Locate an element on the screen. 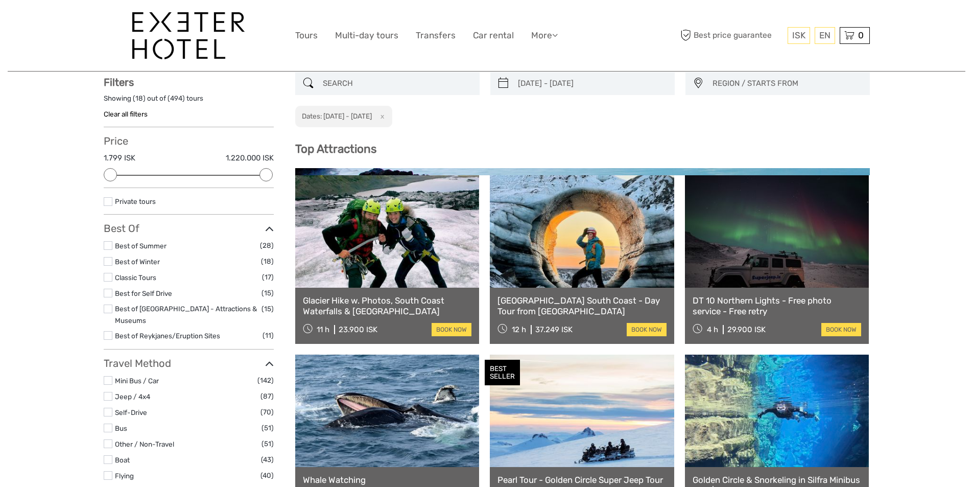 The image size is (973, 487). a: Car rental is located at coordinates (493, 35).